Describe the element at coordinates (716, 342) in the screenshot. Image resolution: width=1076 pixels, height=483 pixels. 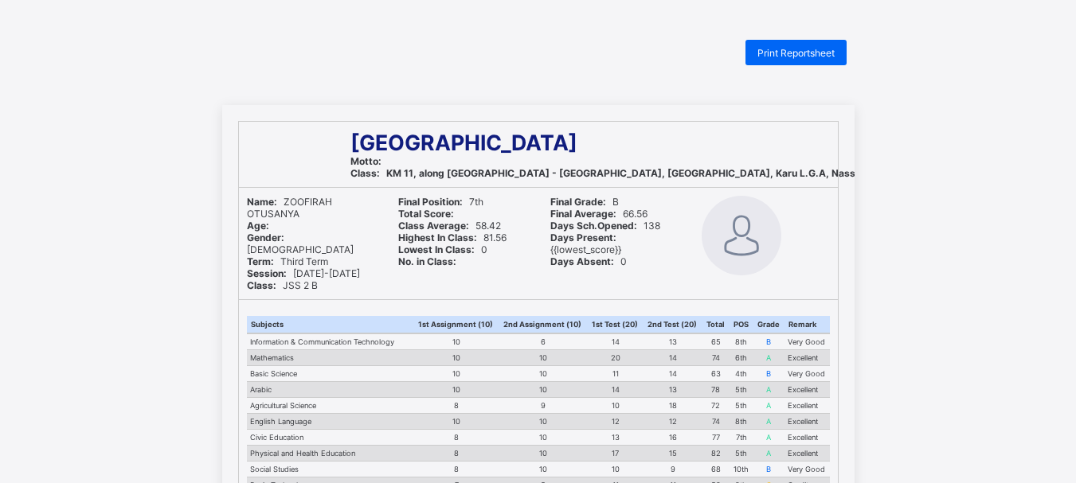
I see `td: 65` at that location.